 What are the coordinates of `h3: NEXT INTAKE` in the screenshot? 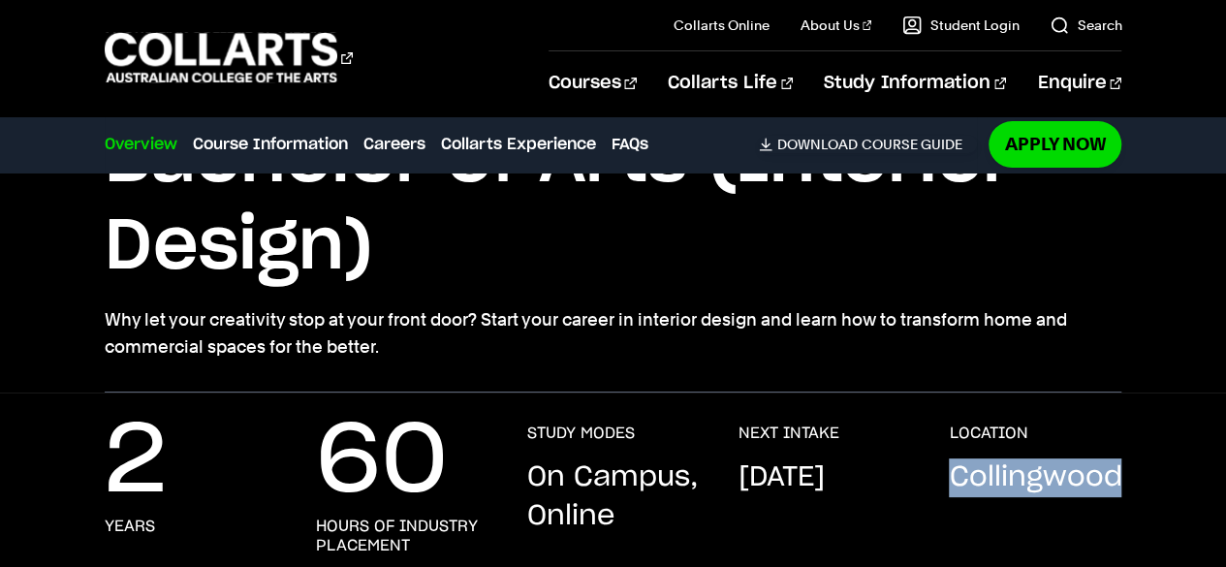 It's located at (788, 433).